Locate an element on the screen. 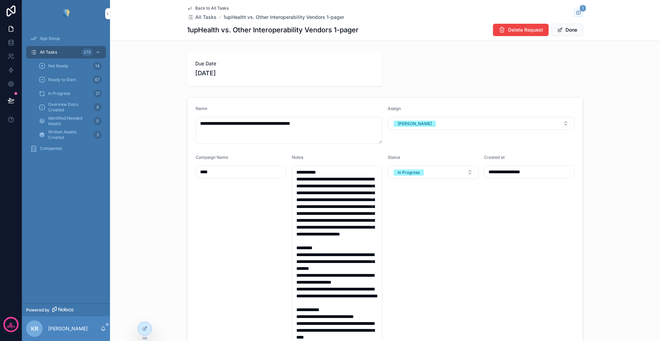 The height and width of the screenshot is (341, 660). h1: 1upHealth vs. Other Interoperability Vendors 1-pager is located at coordinates (273, 30).